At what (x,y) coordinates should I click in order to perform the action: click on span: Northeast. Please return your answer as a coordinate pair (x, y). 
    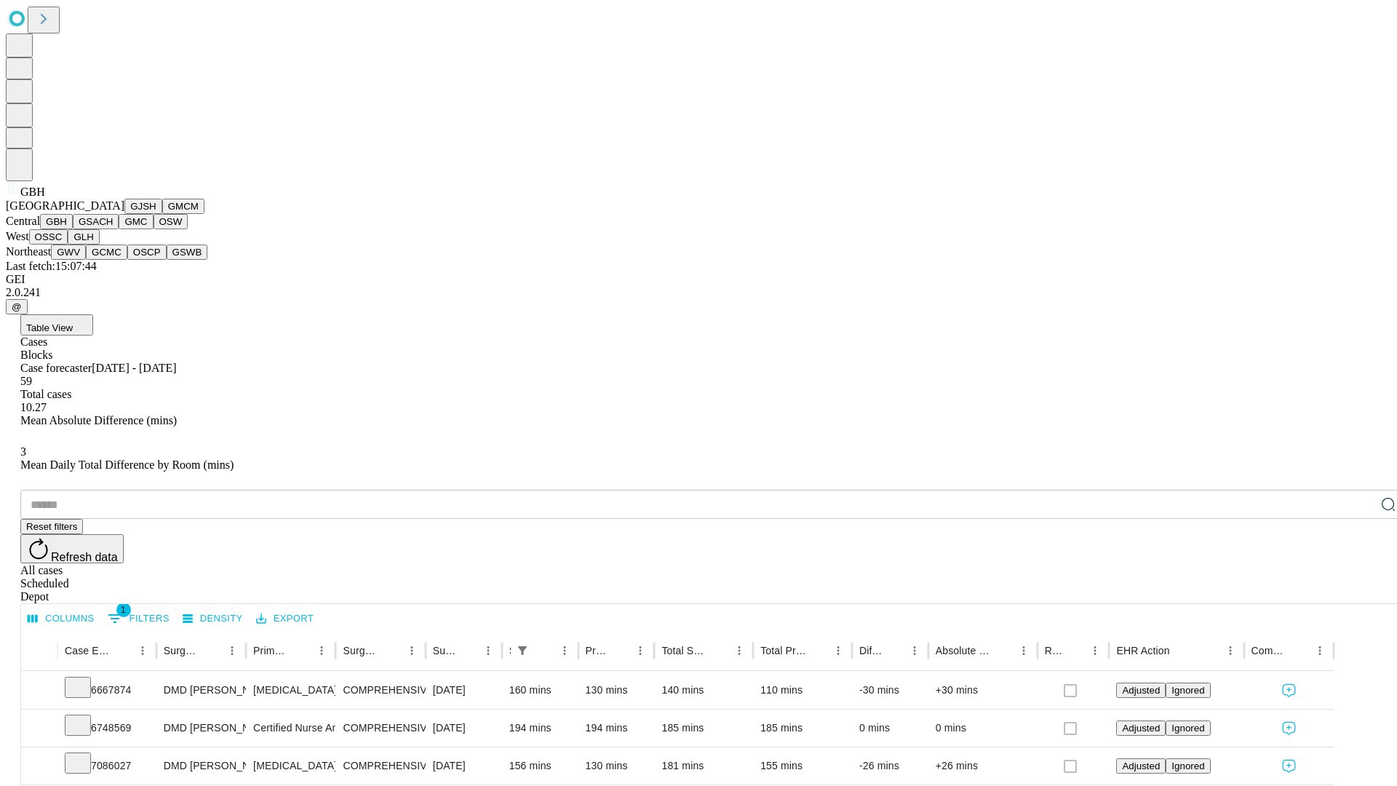
    Looking at the image, I should click on (28, 251).